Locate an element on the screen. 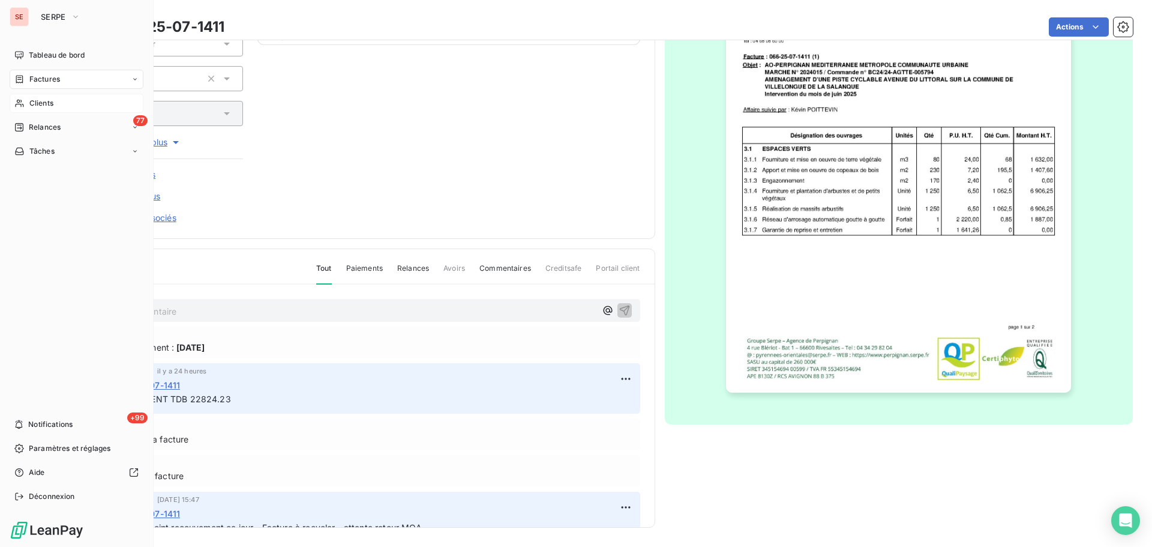  div: SE is located at coordinates (19, 17).